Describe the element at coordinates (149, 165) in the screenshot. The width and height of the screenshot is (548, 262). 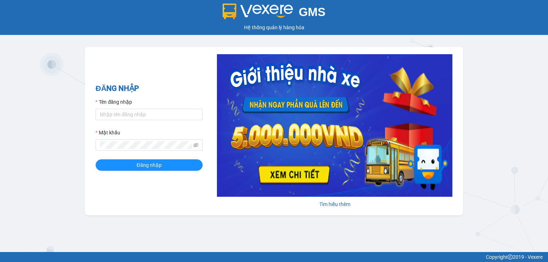
I see `span: Đăng nhập` at that location.